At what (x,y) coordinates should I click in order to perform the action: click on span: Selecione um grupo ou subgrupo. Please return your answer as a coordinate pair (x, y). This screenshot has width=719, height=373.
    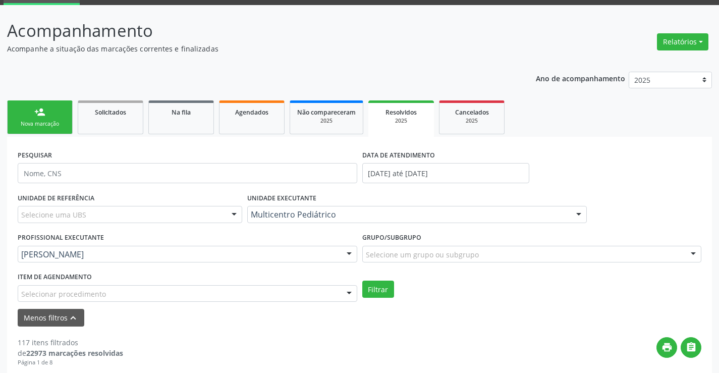
    Looking at the image, I should click on (422, 254).